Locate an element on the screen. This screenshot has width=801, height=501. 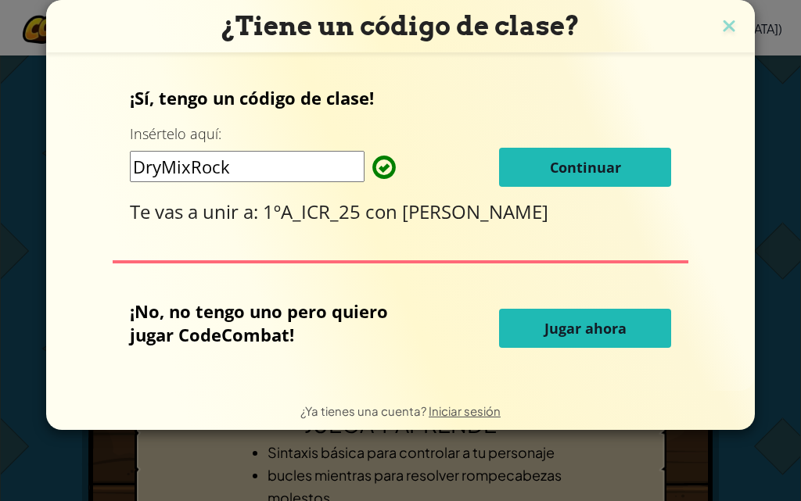
font: ¿Ya tienes una cuenta? is located at coordinates (363, 411).